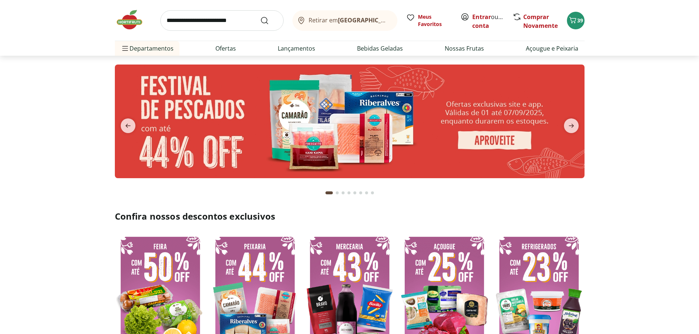 The width and height of the screenshot is (699, 334). I want to click on button: Go to page 4 from fs-carousel, so click(349, 193).